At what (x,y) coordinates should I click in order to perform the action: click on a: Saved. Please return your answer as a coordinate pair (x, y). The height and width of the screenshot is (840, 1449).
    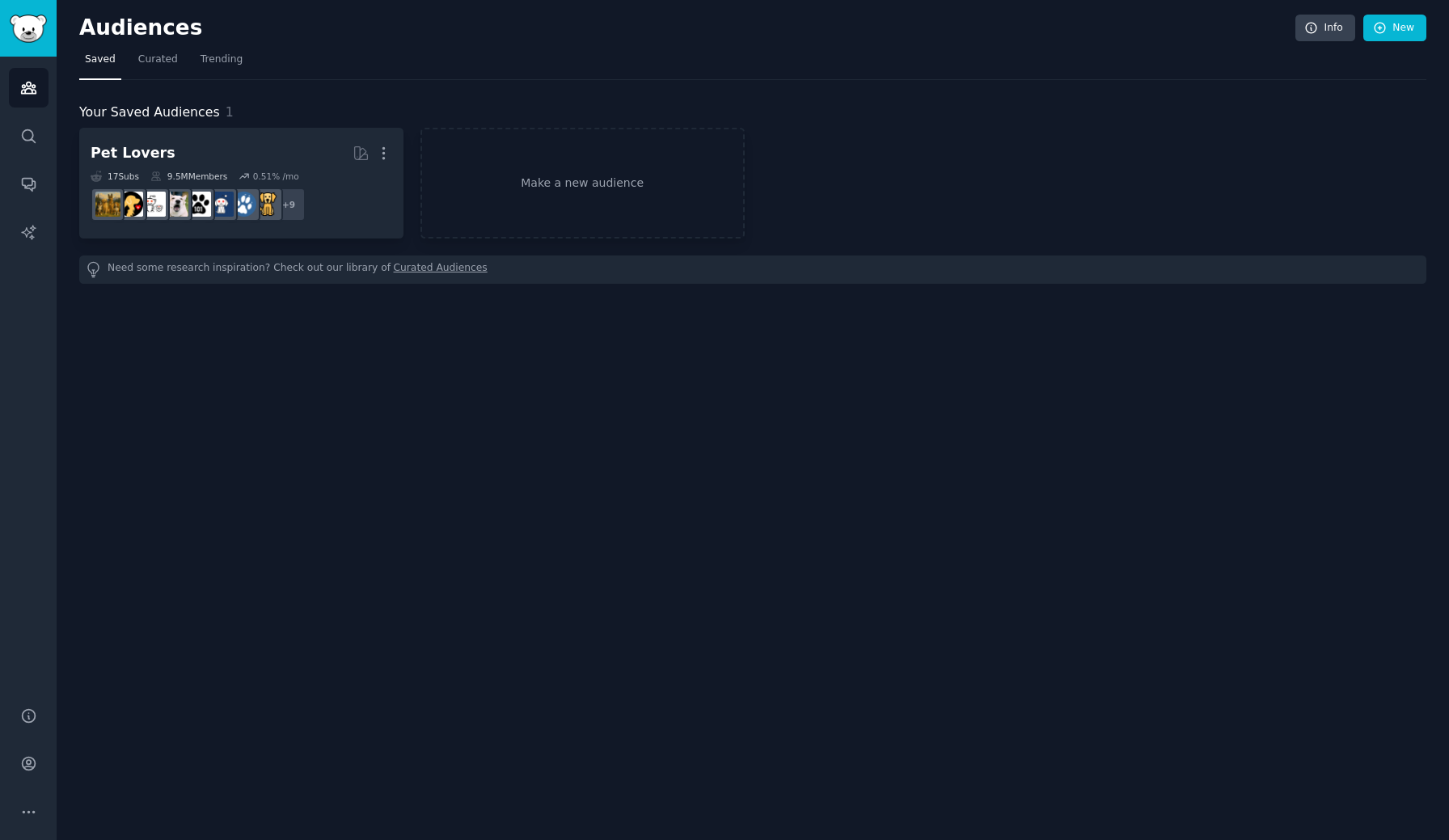
    Looking at the image, I should click on (101, 63).